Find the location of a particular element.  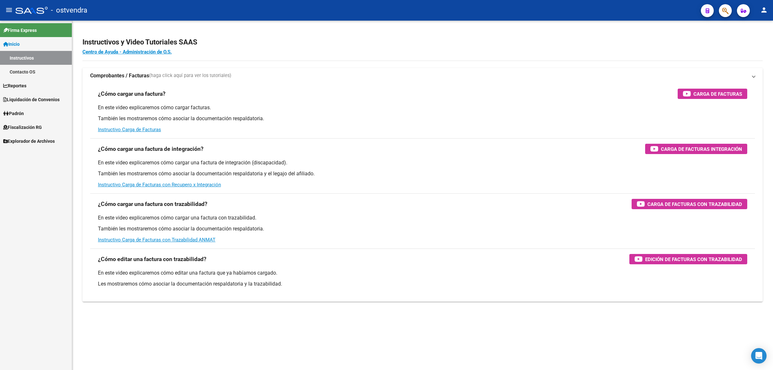

strong: Comprobantes / Facturas is located at coordinates (120, 76).